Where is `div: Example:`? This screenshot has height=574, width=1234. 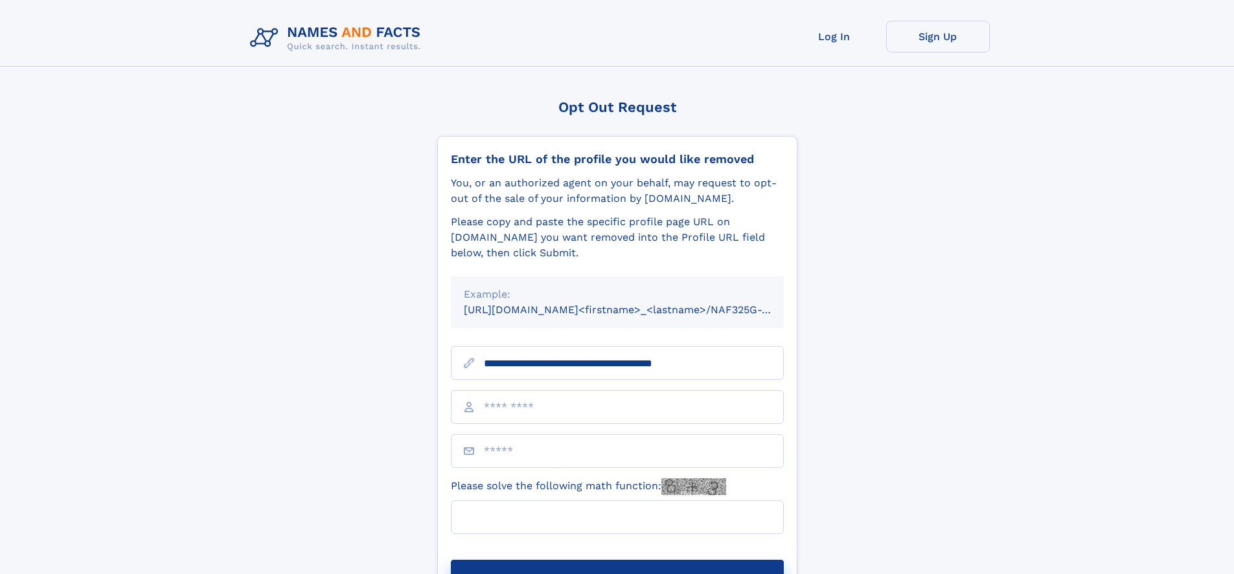
div: Example: is located at coordinates (617, 295).